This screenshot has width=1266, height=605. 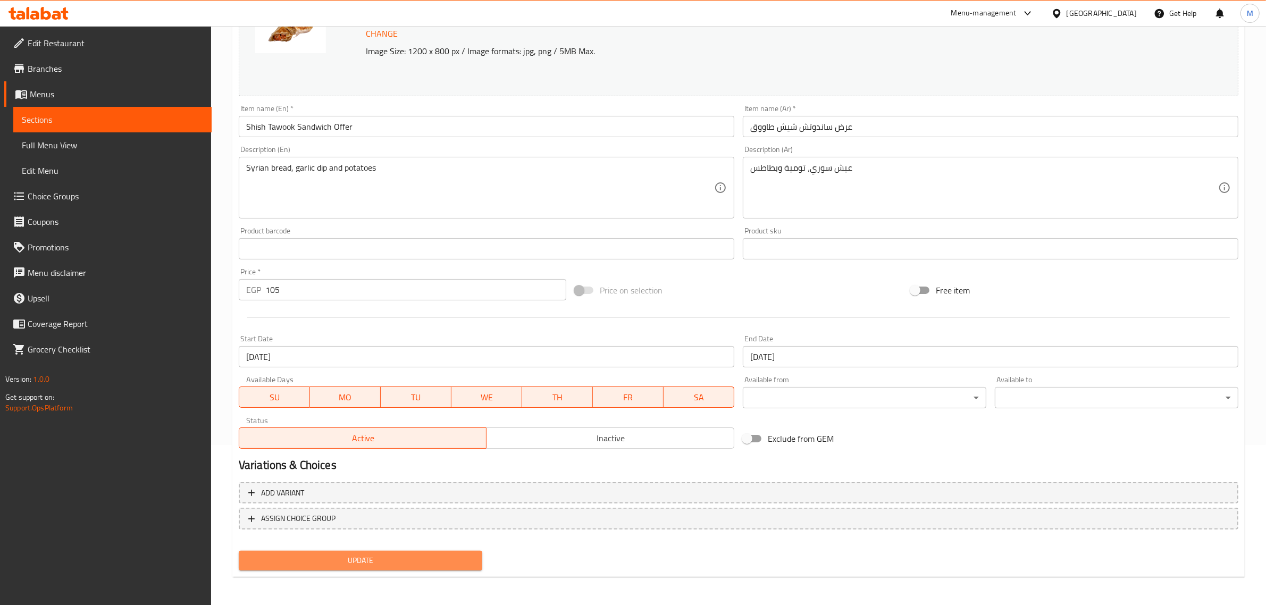 What do you see at coordinates (557, 397) in the screenshot?
I see `button: TH` at bounding box center [557, 397].